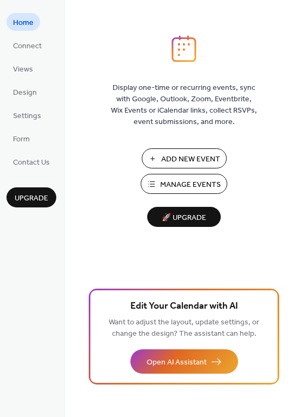  What do you see at coordinates (184, 49) in the screenshot?
I see `img: logo_icon.svg` at bounding box center [184, 49].